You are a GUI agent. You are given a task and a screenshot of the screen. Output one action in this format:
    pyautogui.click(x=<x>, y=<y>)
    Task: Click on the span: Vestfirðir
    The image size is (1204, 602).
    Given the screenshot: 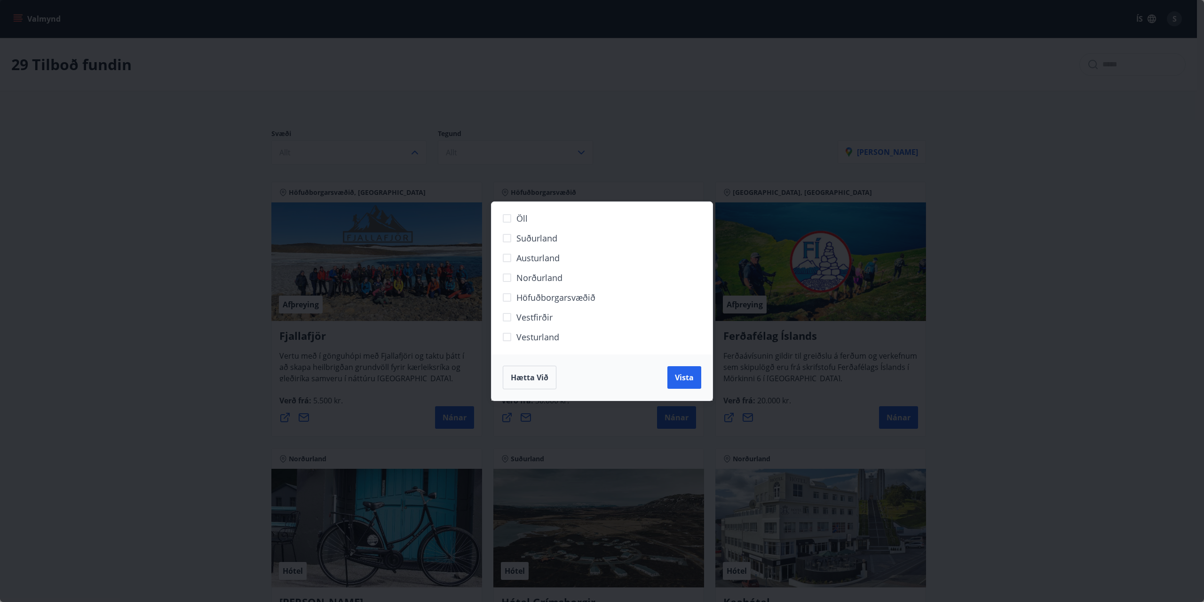 What is the action you would take?
    pyautogui.click(x=534, y=317)
    